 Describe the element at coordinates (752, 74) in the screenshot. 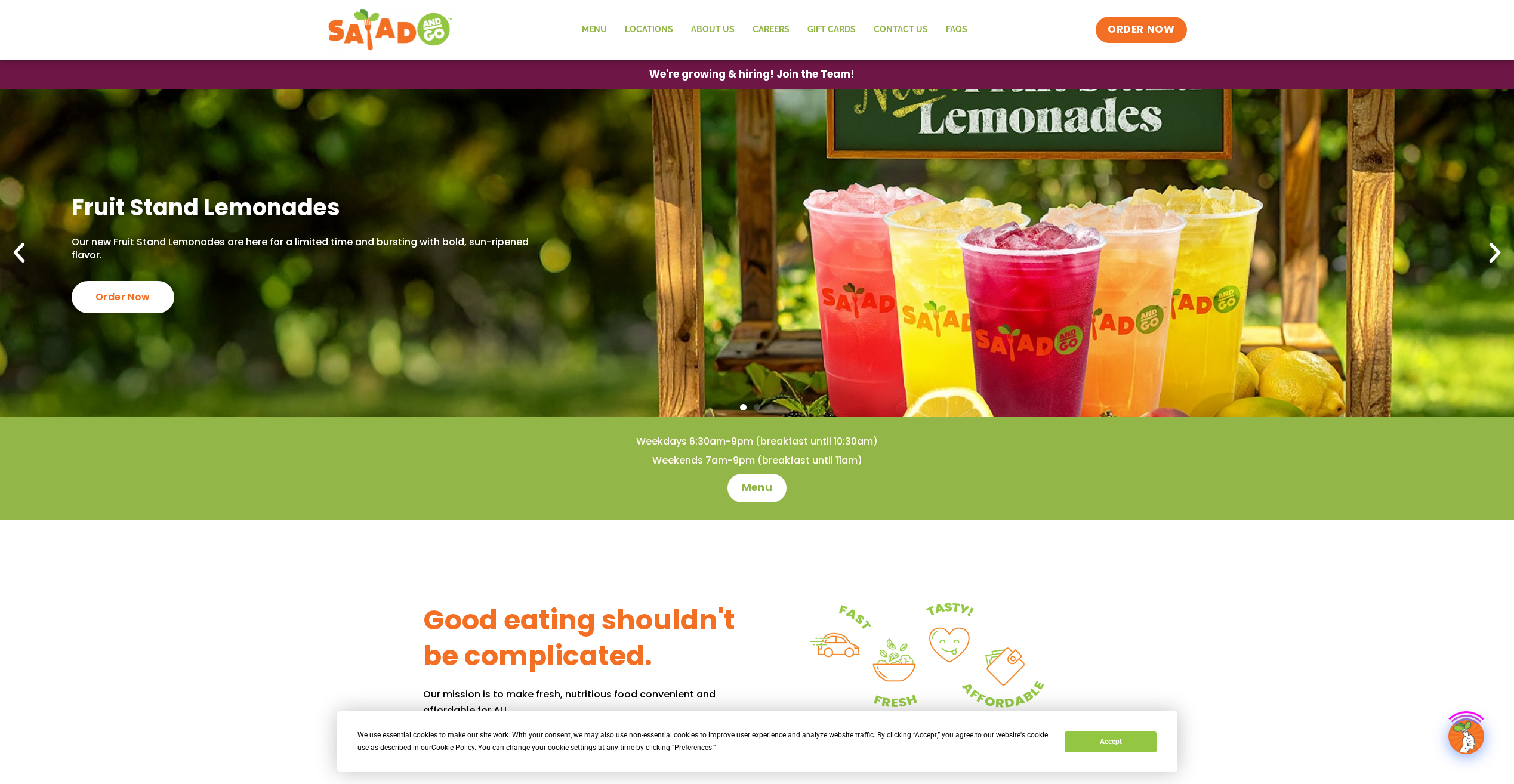

I see `a: We're growing & hiring! Join the Team!` at that location.